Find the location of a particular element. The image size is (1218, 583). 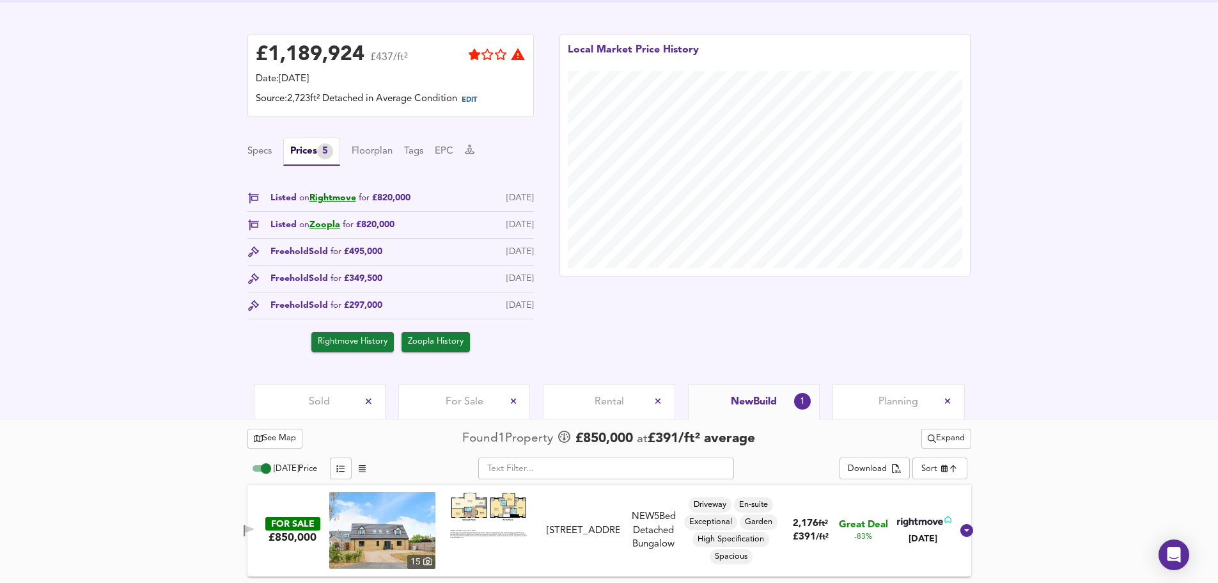

svg: Show Details is located at coordinates (967, 530).